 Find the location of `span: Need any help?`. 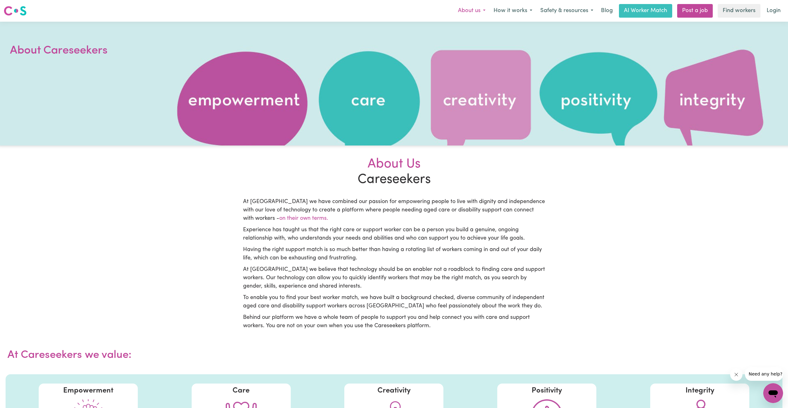

span: Need any help? is located at coordinates (20, 7).